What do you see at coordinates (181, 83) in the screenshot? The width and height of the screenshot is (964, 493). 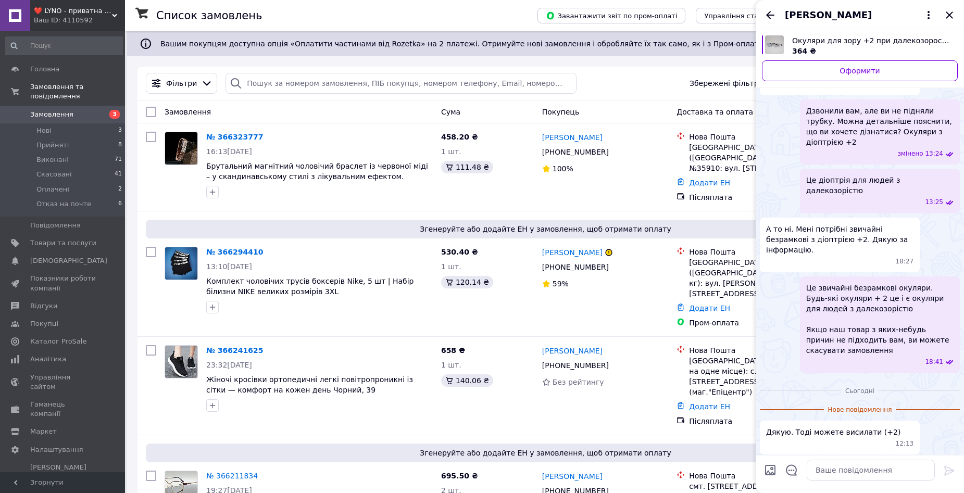 I see `span: Фільтри` at bounding box center [181, 83].